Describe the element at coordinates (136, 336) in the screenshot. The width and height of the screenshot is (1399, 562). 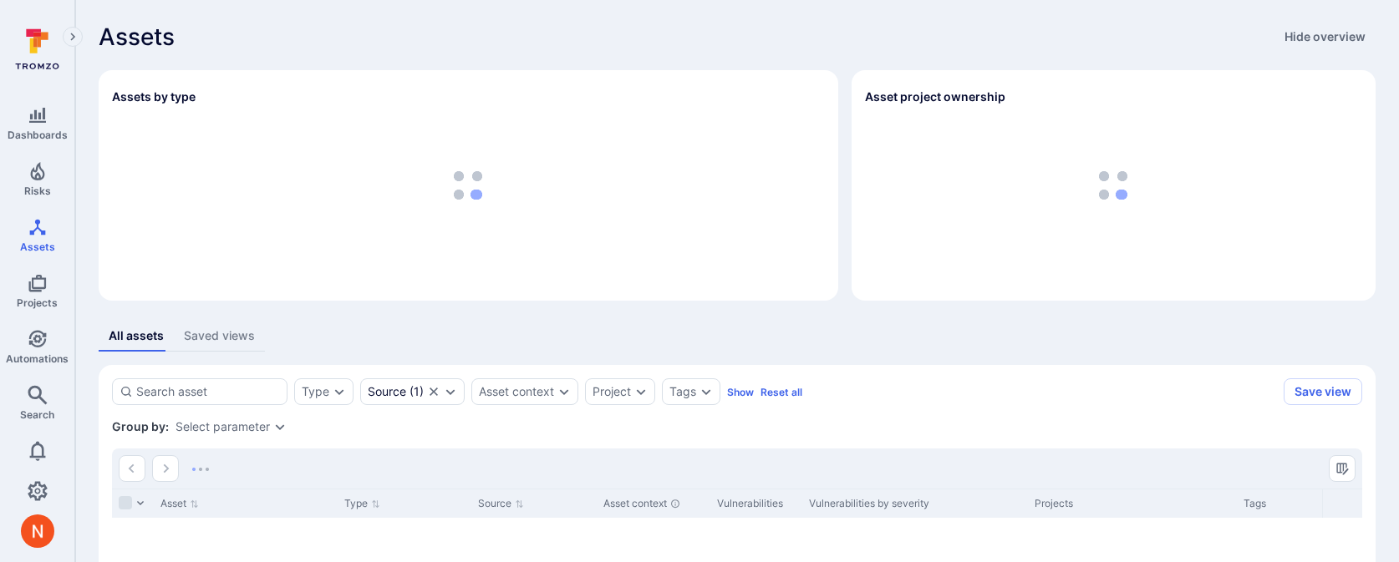
I see `div: All assets` at that location.